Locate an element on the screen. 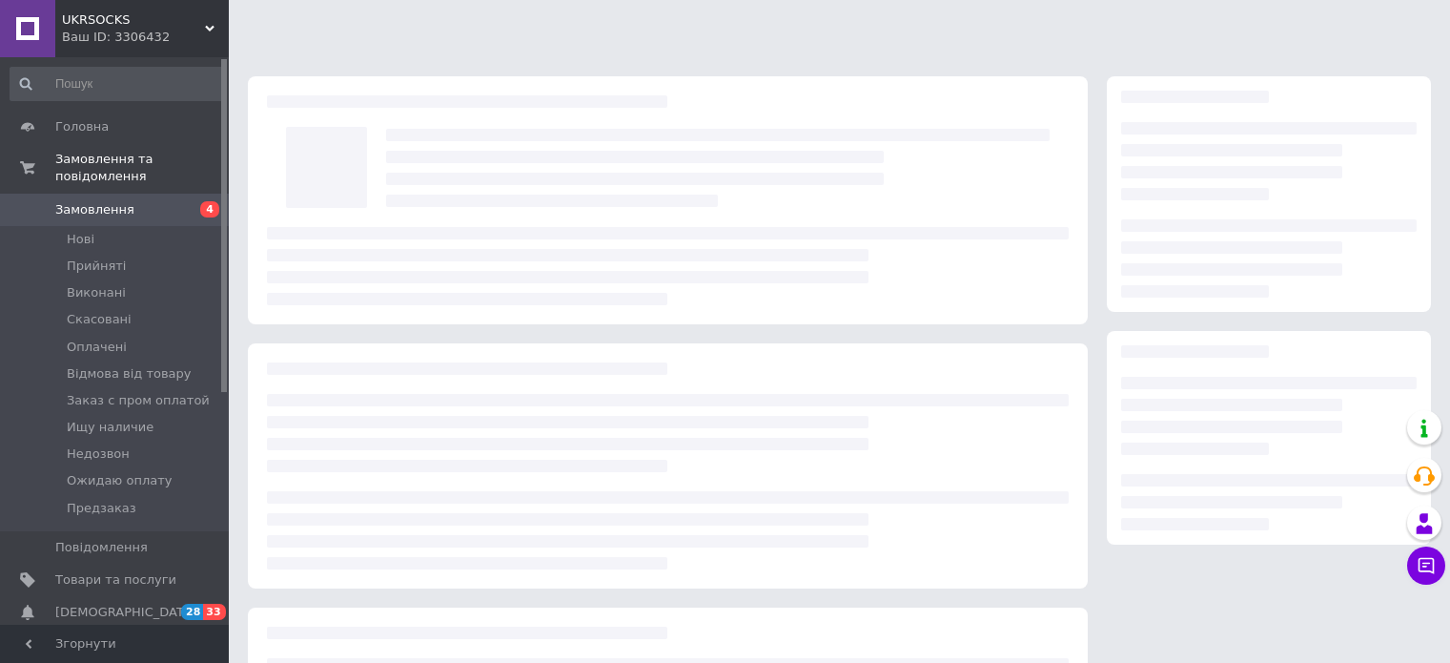  span: 4 is located at coordinates (210, 209).